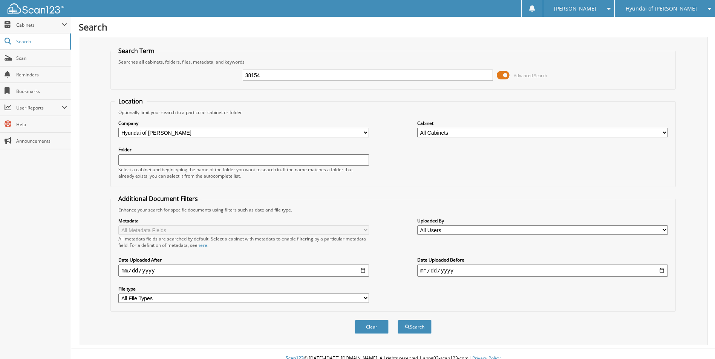 The width and height of the screenshot is (715, 359). What do you see at coordinates (39, 108) in the screenshot?
I see `span: User Reports` at bounding box center [39, 108].